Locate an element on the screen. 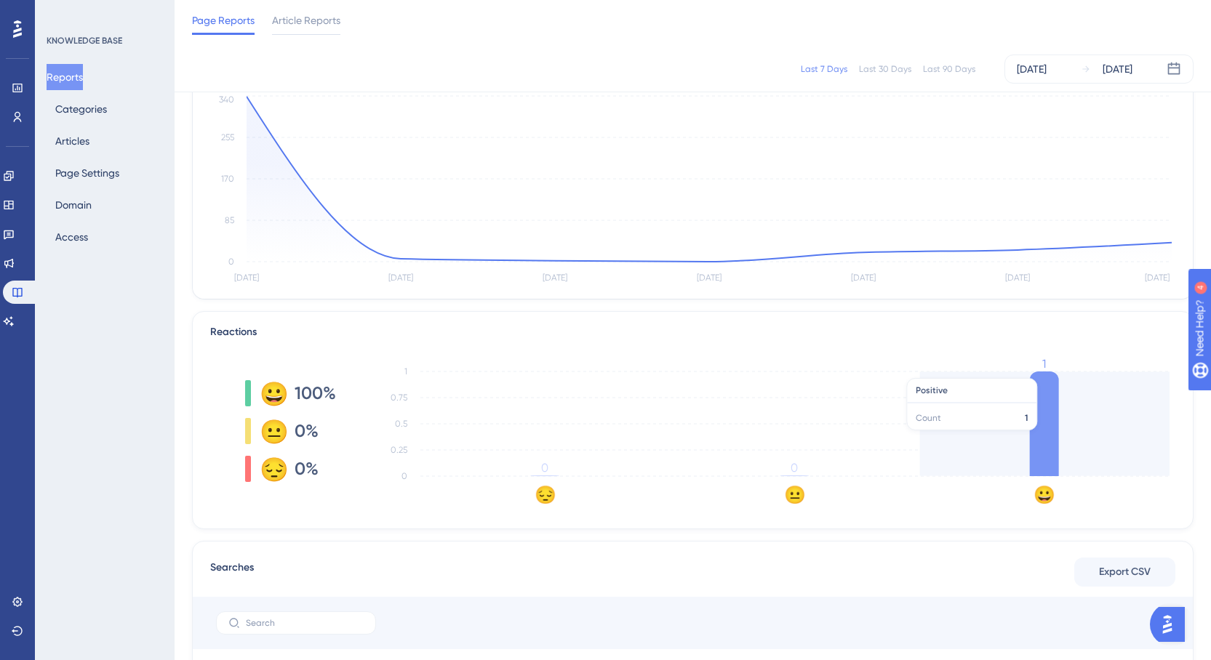  button: Page Settings is located at coordinates (87, 173).